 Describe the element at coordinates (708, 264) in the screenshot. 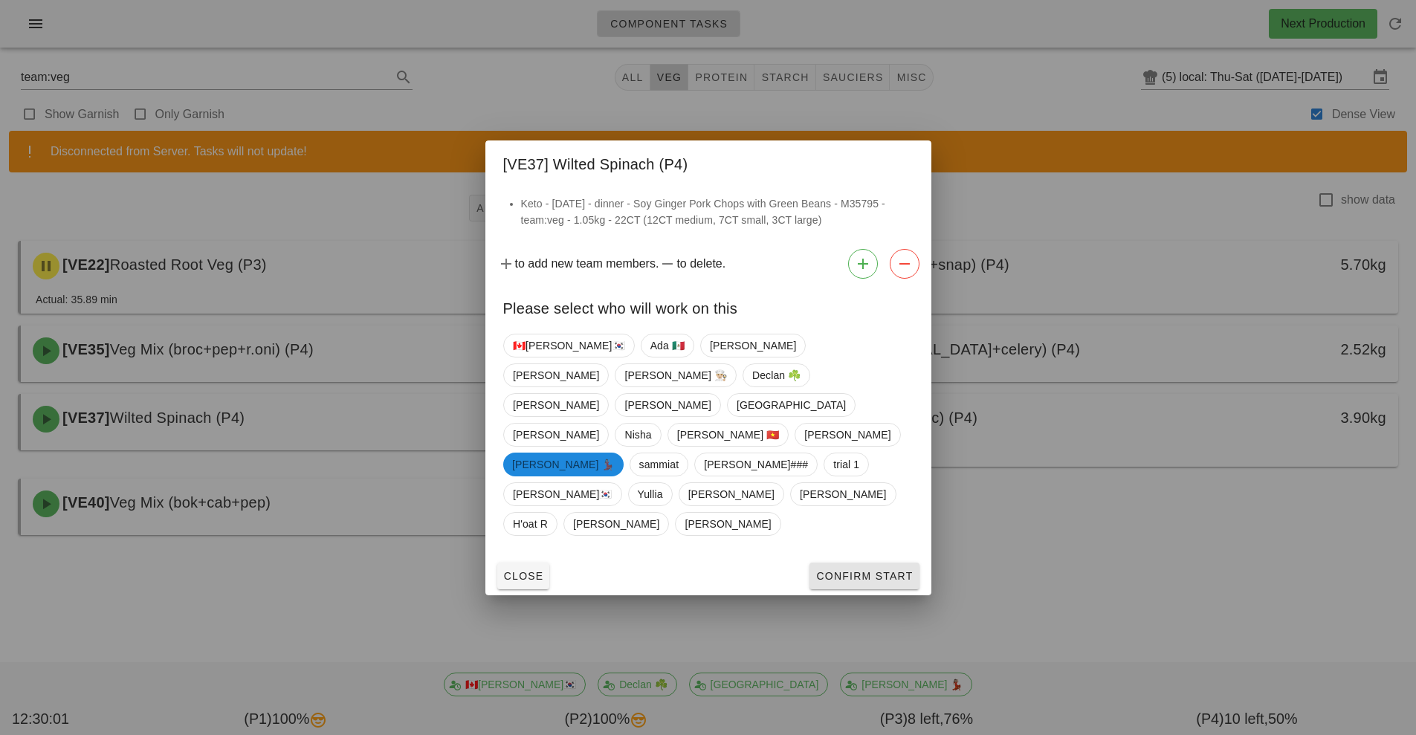

I see `div: to add new team members. to delete.` at that location.